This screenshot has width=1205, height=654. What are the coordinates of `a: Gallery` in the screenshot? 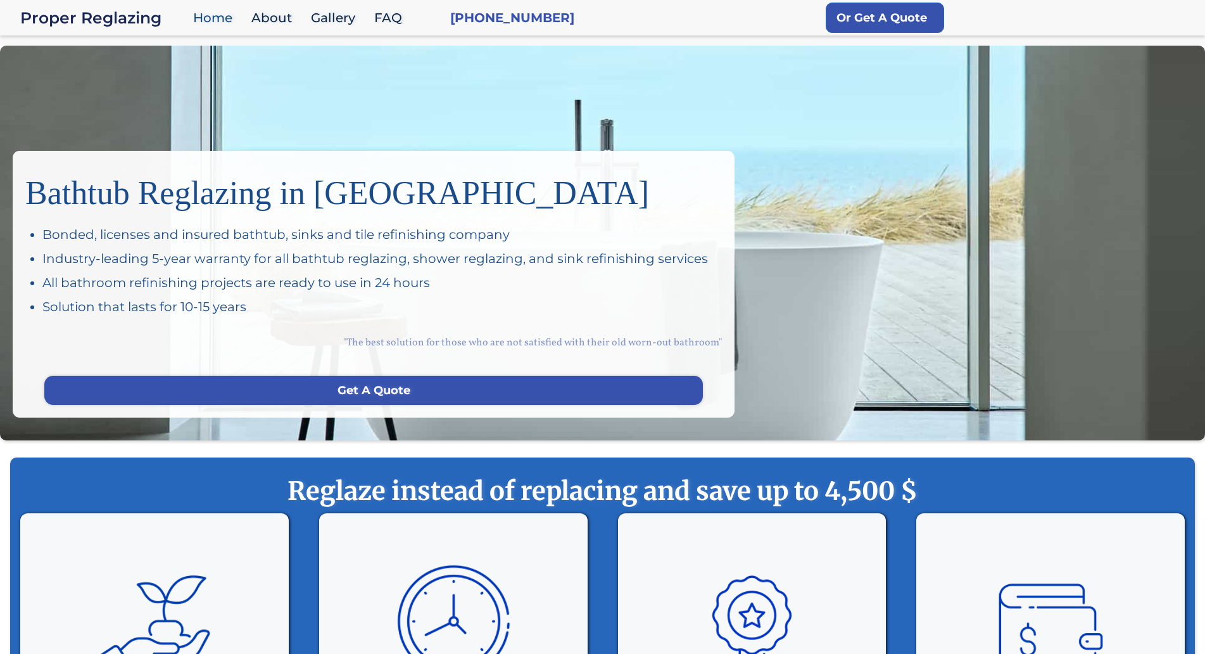 It's located at (336, 18).